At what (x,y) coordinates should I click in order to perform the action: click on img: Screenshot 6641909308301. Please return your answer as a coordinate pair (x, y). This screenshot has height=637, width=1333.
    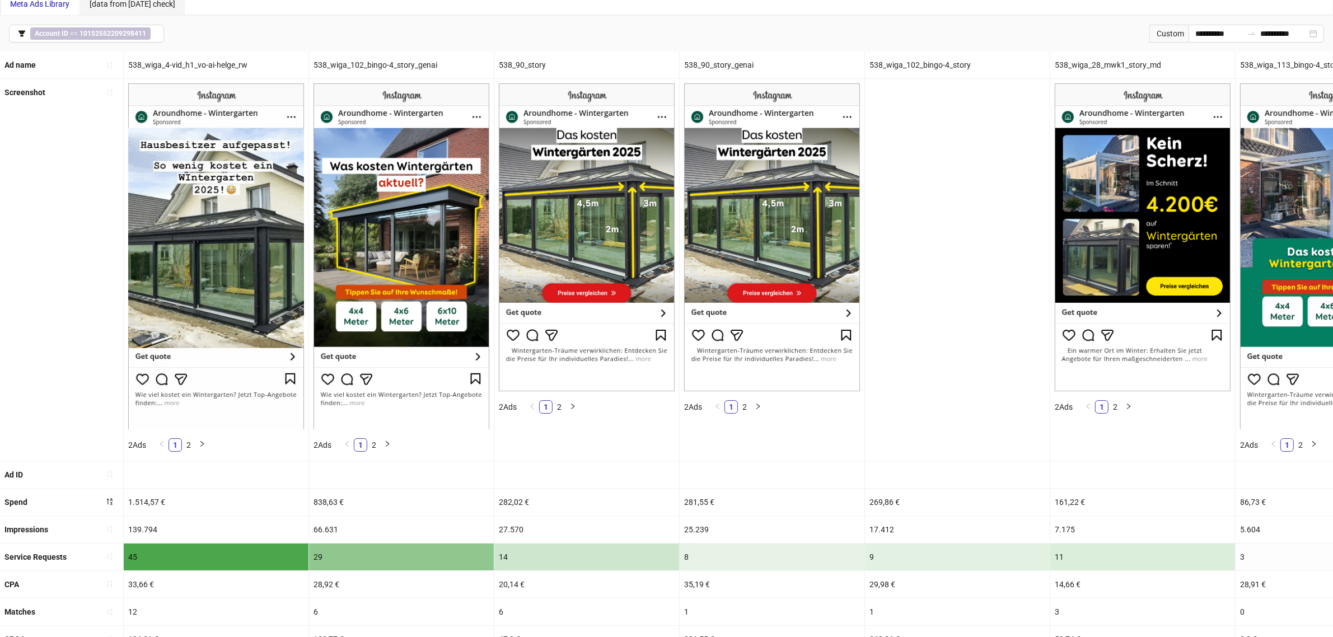
    Looking at the image, I should click on (1143, 237).